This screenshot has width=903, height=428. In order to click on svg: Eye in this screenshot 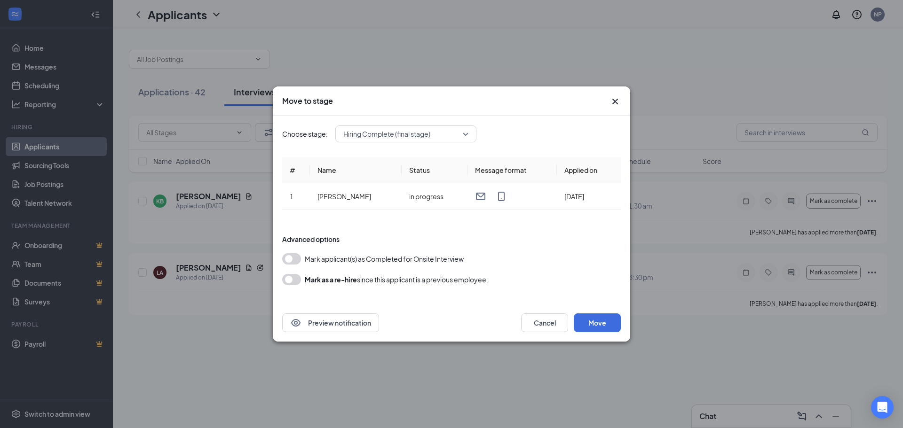, I will do `click(296, 323)`.